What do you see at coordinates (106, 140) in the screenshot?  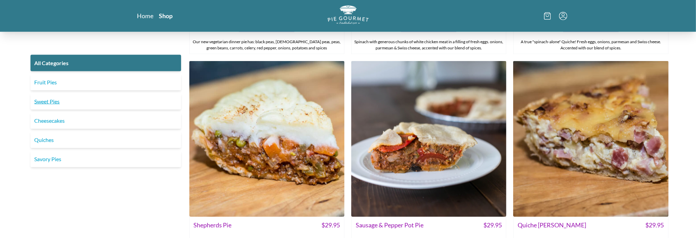 I see `a: Quiches` at bounding box center [106, 140].